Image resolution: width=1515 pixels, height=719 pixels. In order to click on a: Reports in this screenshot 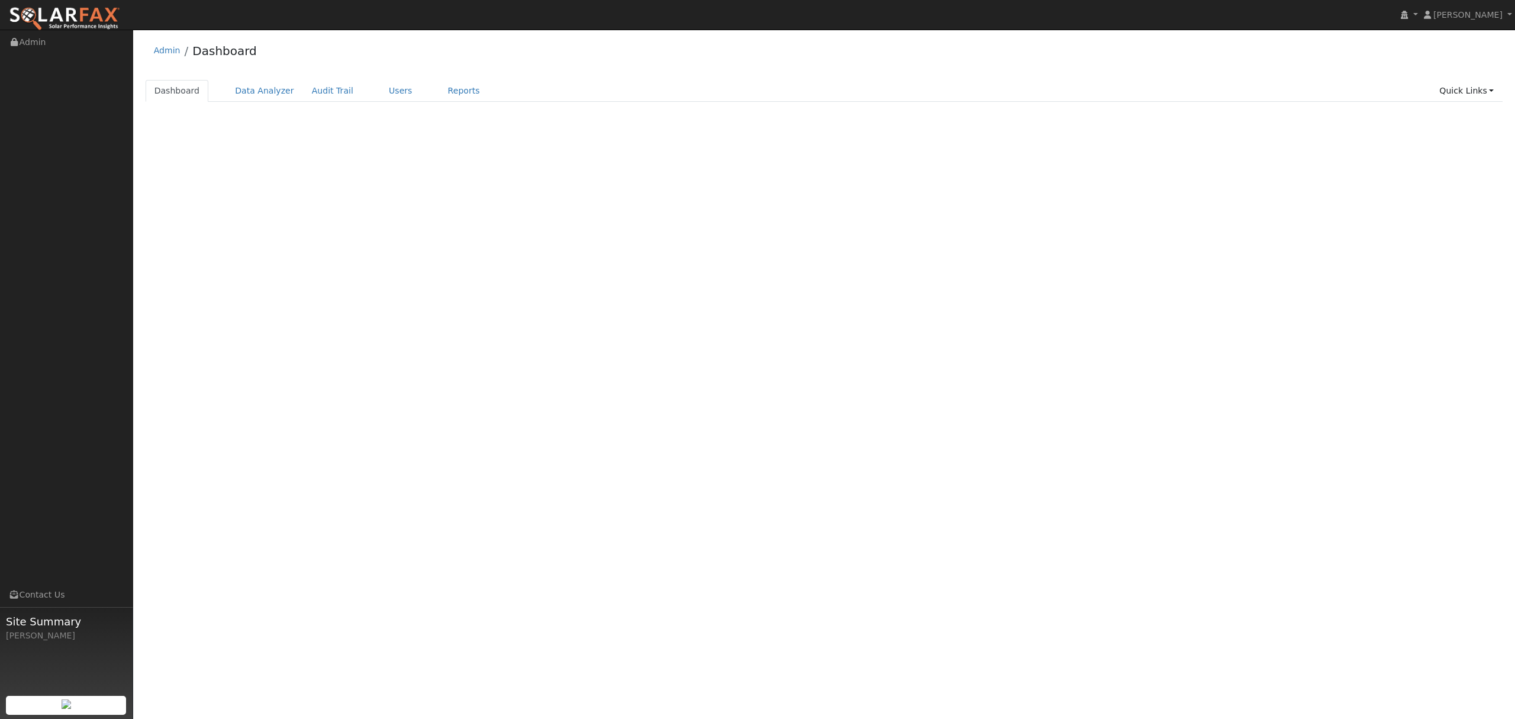, I will do `click(464, 91)`.